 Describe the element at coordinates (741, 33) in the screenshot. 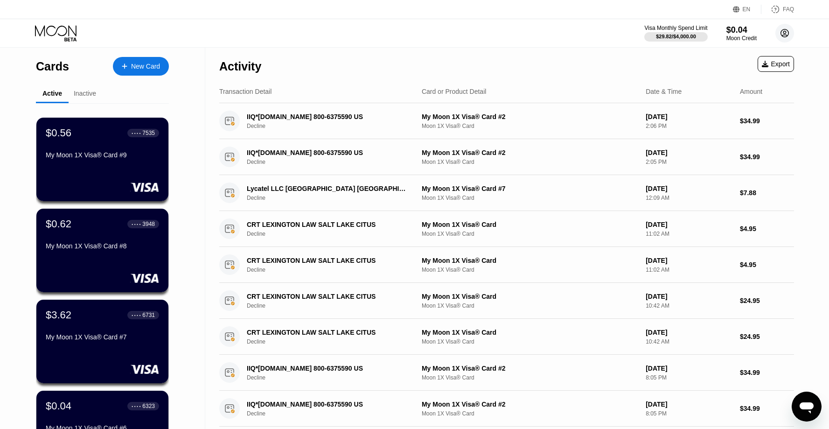

I see `div: $0.04Moon Credit` at that location.